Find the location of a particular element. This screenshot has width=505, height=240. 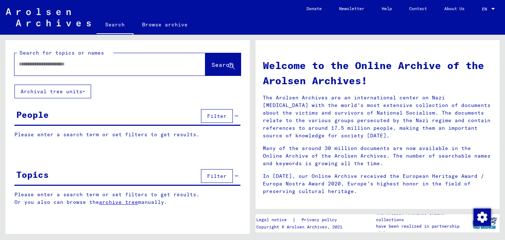

h1: Welcome to the Online Archive of the Arolsen Archives! is located at coordinates (378, 73).